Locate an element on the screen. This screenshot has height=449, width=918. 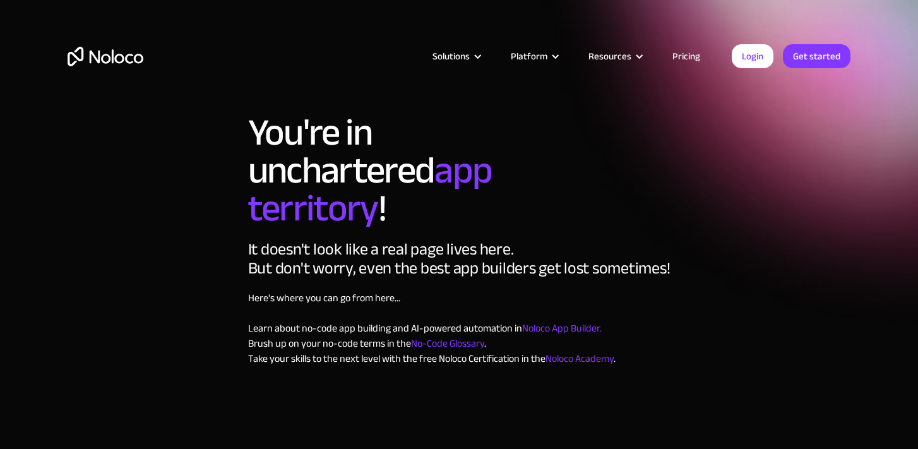
div: It doesn't look like a real page lives here. But don't worry, even the best app builders get lost... is located at coordinates (459, 259).